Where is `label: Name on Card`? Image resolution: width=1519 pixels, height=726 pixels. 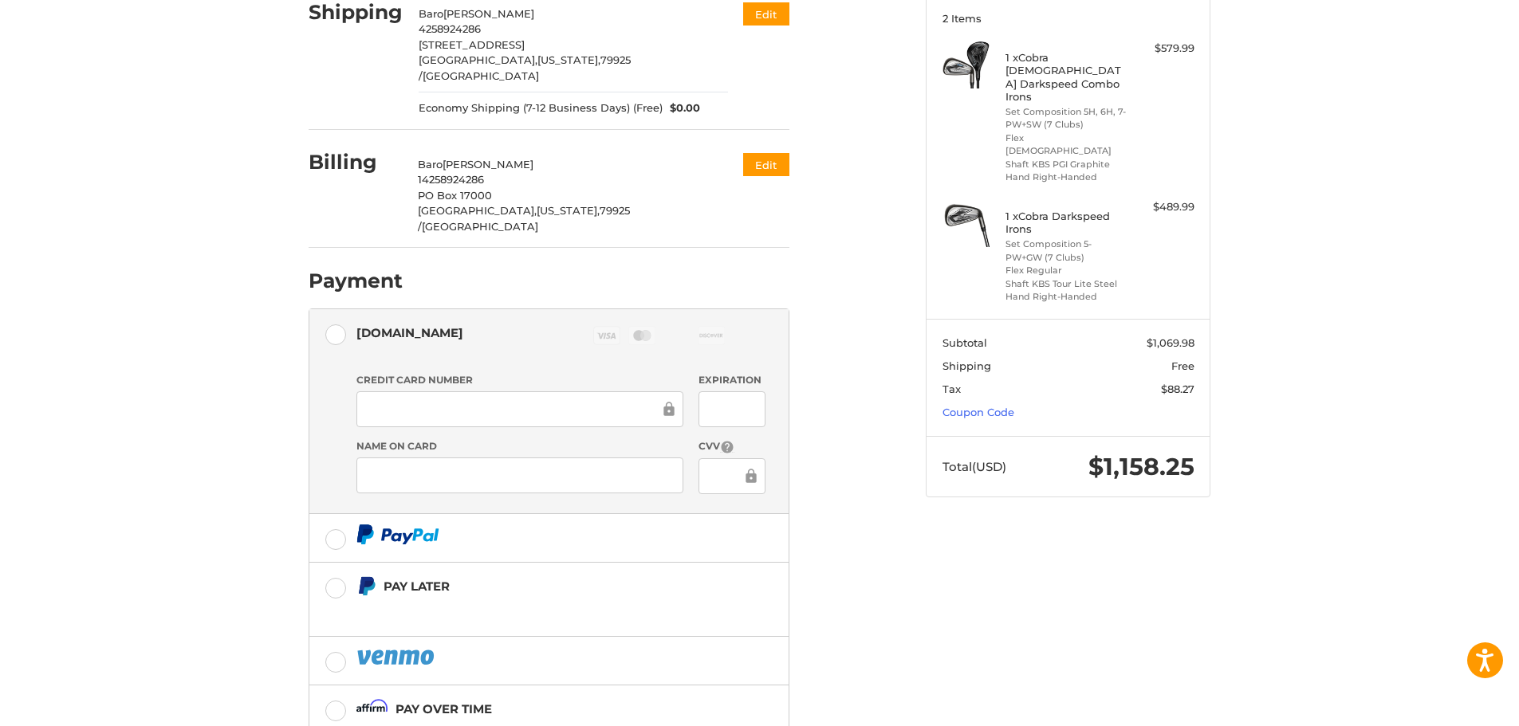 label: Name on Card is located at coordinates (520, 447).